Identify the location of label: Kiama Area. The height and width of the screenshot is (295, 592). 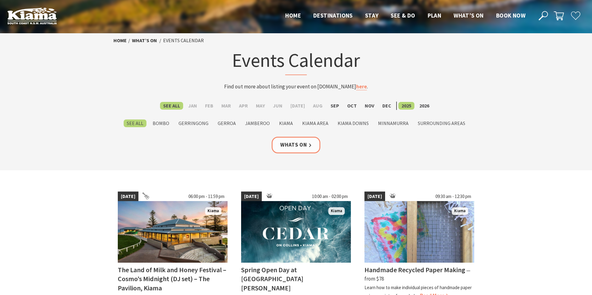
(315, 123).